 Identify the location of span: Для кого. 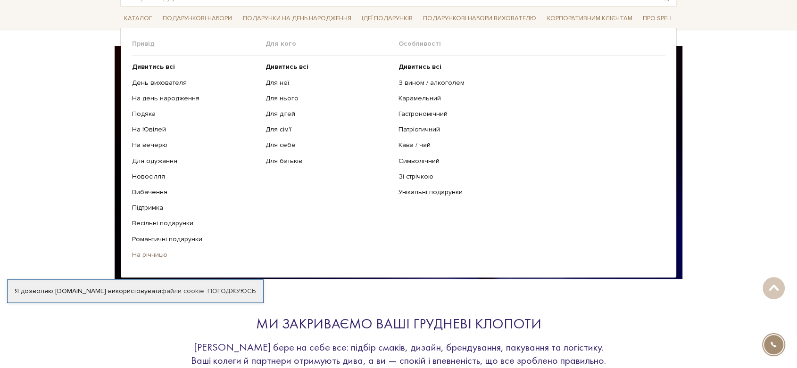
(332, 44).